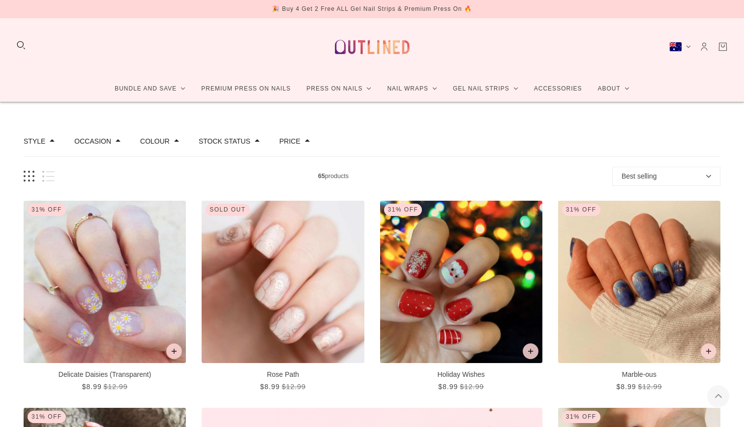  What do you see at coordinates (704, 47) in the screenshot?
I see `a: Account` at bounding box center [704, 47].